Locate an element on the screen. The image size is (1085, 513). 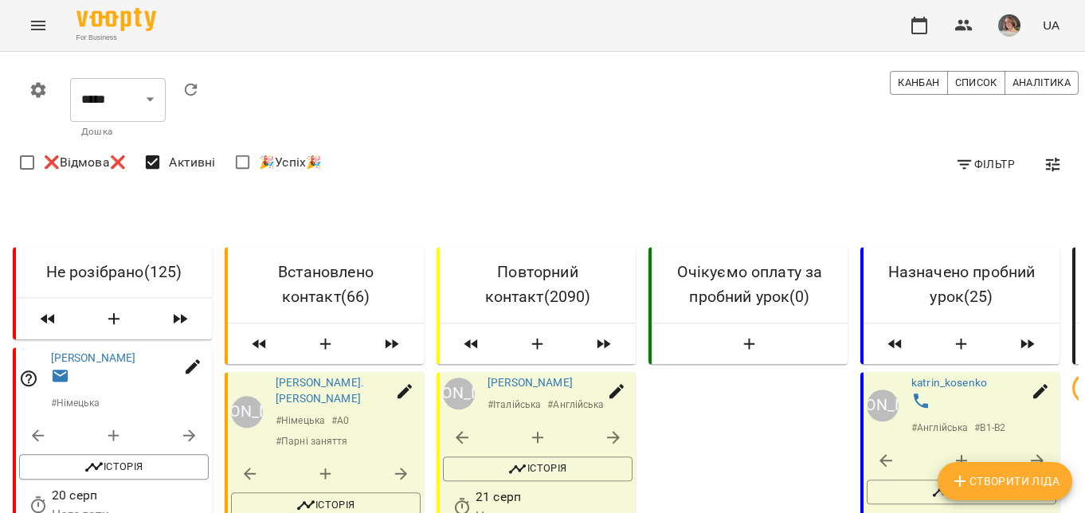
p: # Італійська is located at coordinates (514, 405).